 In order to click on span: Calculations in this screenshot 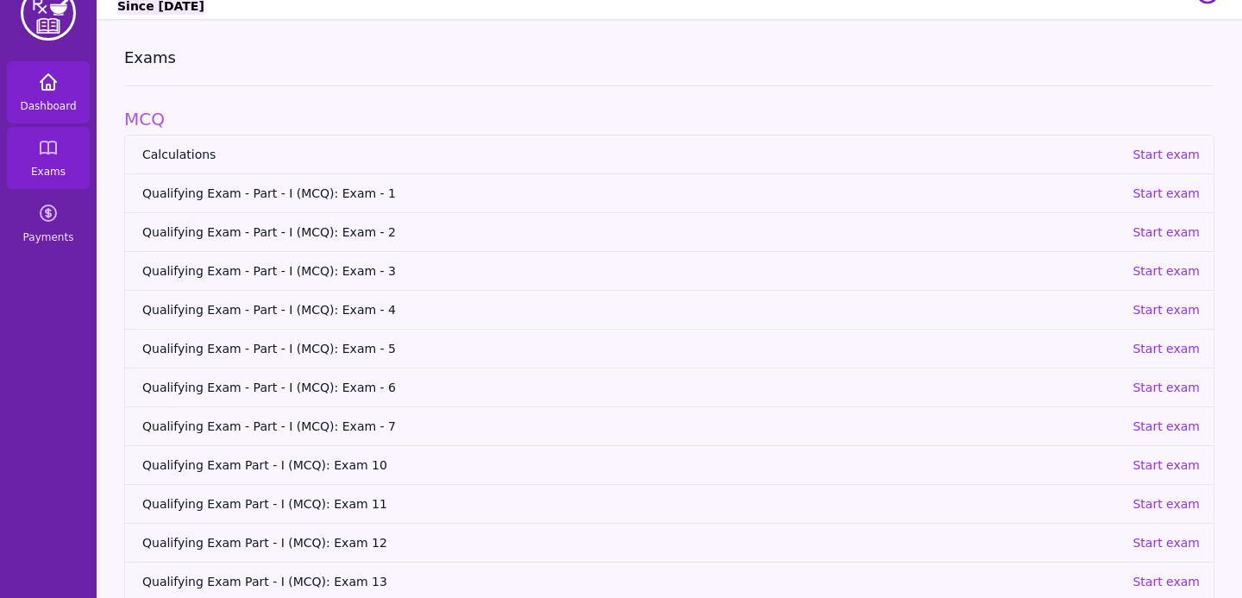, I will do `click(630, 154)`.